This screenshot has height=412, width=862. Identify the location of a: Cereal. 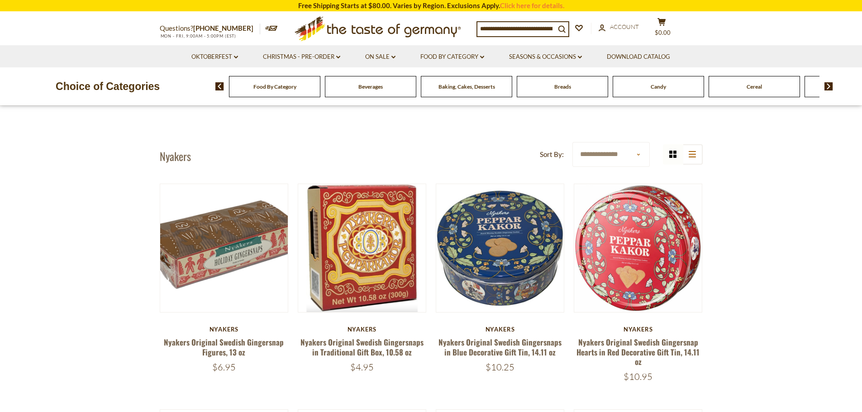
(754, 86).